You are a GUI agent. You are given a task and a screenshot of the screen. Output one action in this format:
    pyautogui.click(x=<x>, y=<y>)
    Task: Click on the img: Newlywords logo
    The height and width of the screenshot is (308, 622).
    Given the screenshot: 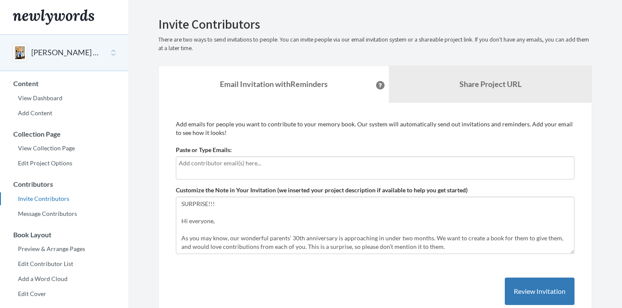 What is the action you would take?
    pyautogui.click(x=53, y=17)
    